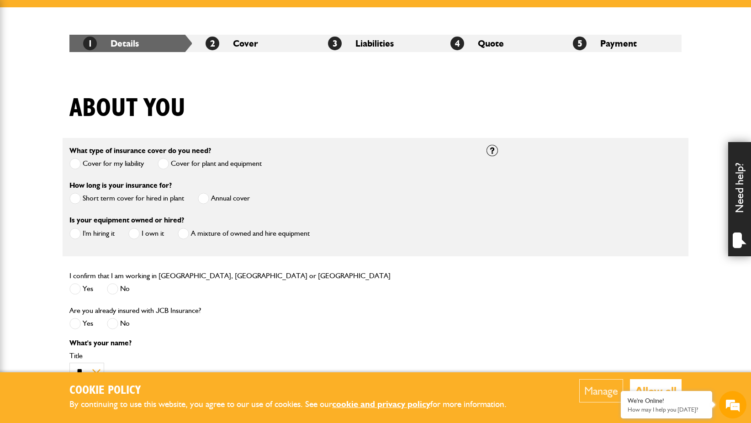  Describe the element at coordinates (381, 404) in the screenshot. I see `a: cookie and privacy policy` at that location.